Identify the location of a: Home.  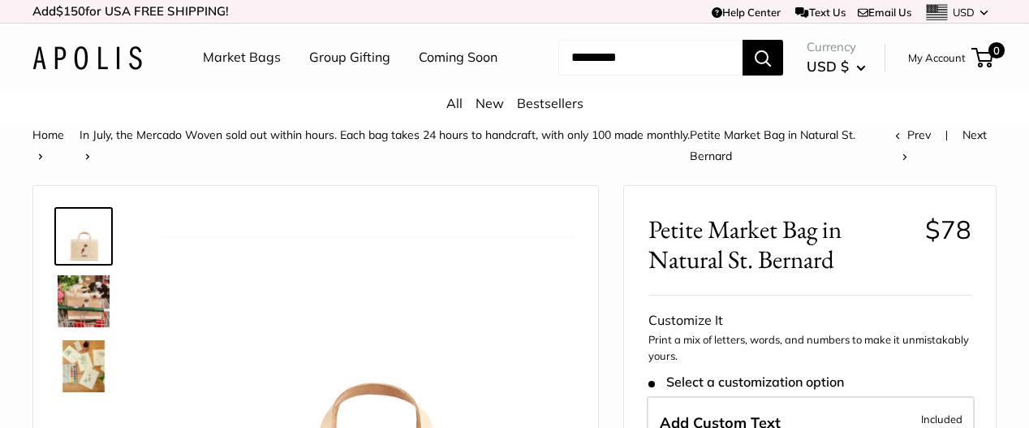
(48, 135).